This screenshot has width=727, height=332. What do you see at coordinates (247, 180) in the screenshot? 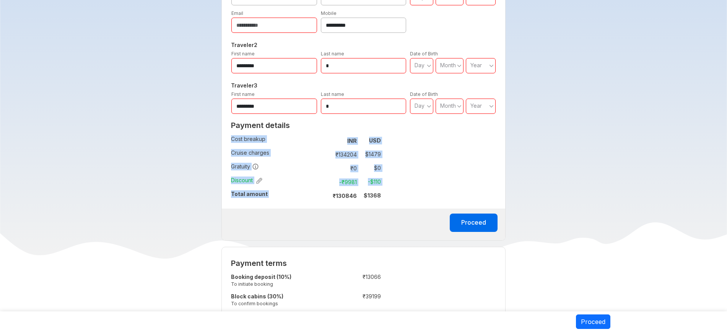
I see `span: Discount` at bounding box center [247, 180].